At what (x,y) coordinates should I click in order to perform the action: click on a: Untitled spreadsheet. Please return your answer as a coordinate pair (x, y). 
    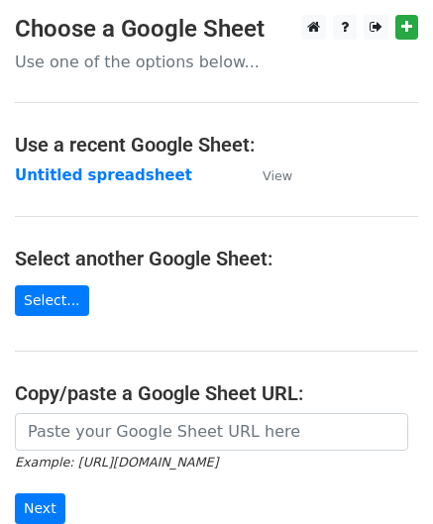
    Looking at the image, I should click on (103, 175).